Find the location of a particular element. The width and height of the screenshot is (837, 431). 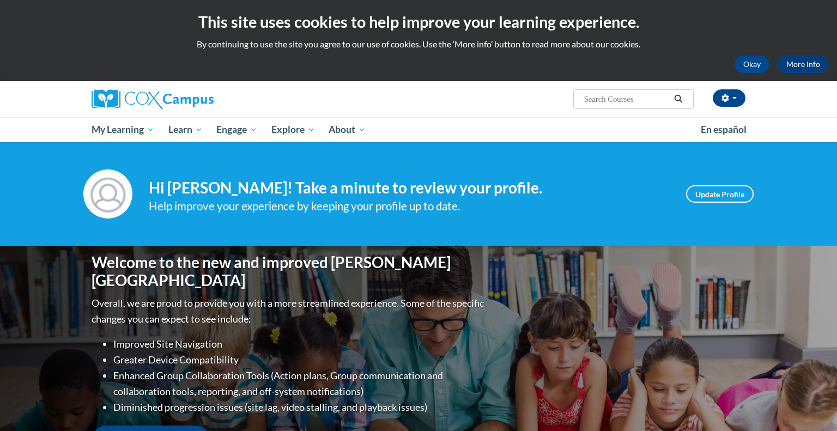

input: Search Courses is located at coordinates (627, 99).